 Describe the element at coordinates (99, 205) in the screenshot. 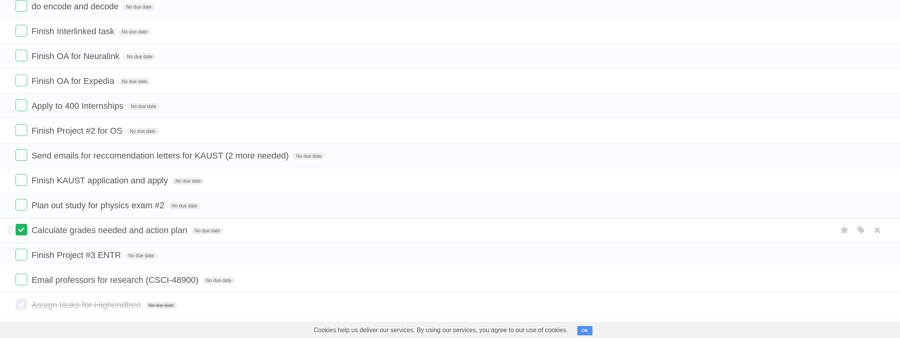

I see `span: Plan out study for physics exam #2` at that location.